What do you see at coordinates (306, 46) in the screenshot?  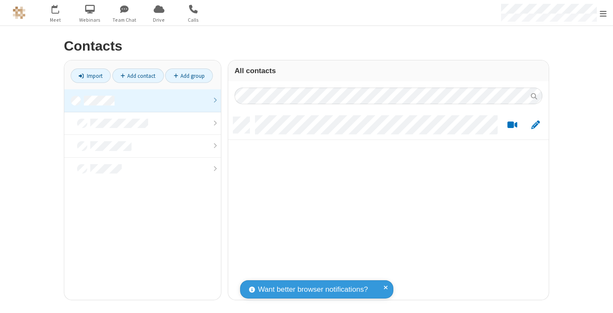 I see `h2: Contacts` at bounding box center [306, 46].